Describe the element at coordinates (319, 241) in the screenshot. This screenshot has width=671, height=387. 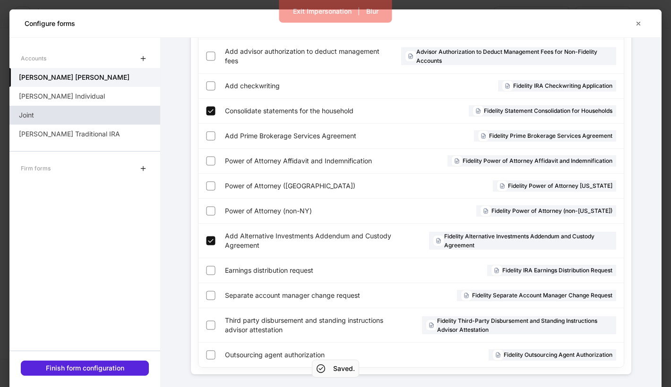
I see `span: Add Alternative Investments Addendum and Custody Agreement` at that location.